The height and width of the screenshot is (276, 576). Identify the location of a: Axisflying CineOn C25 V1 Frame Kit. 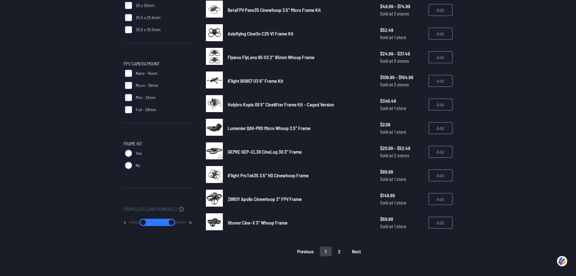
(299, 34).